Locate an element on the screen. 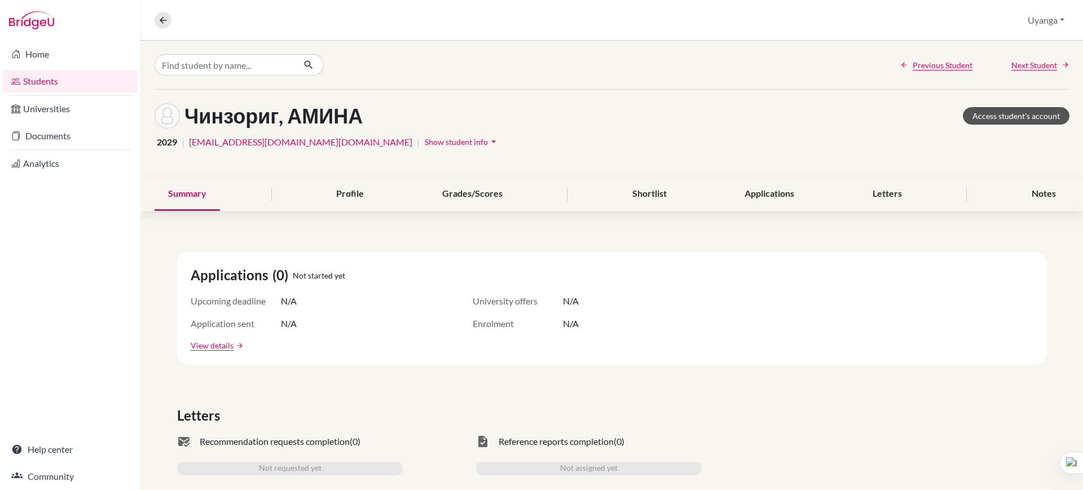 This screenshot has width=1083, height=490. div: Profile is located at coordinates (350, 194).